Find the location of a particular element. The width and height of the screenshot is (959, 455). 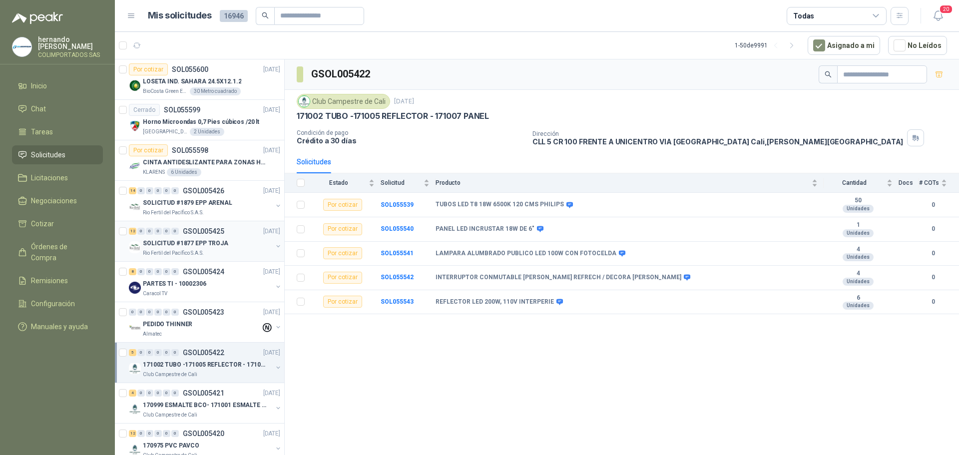

a: SOL055541 is located at coordinates (397, 253).